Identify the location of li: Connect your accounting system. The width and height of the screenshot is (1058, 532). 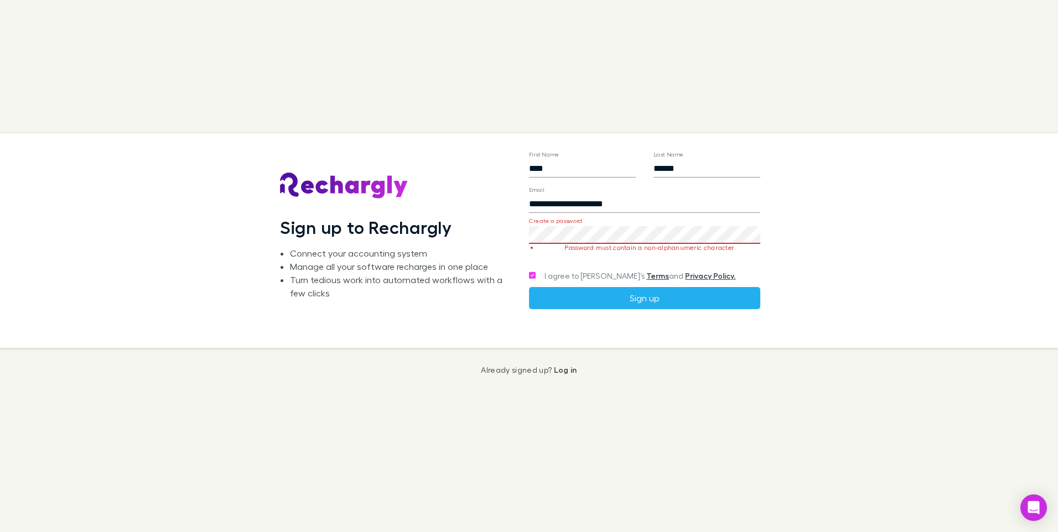
(401, 254).